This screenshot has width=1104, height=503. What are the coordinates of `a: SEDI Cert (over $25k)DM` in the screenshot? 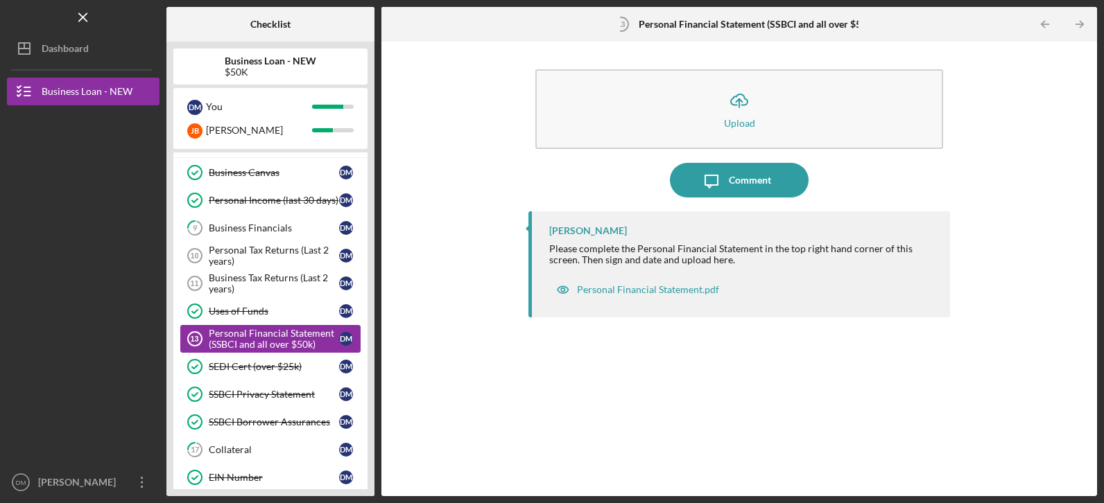 It's located at (270, 367).